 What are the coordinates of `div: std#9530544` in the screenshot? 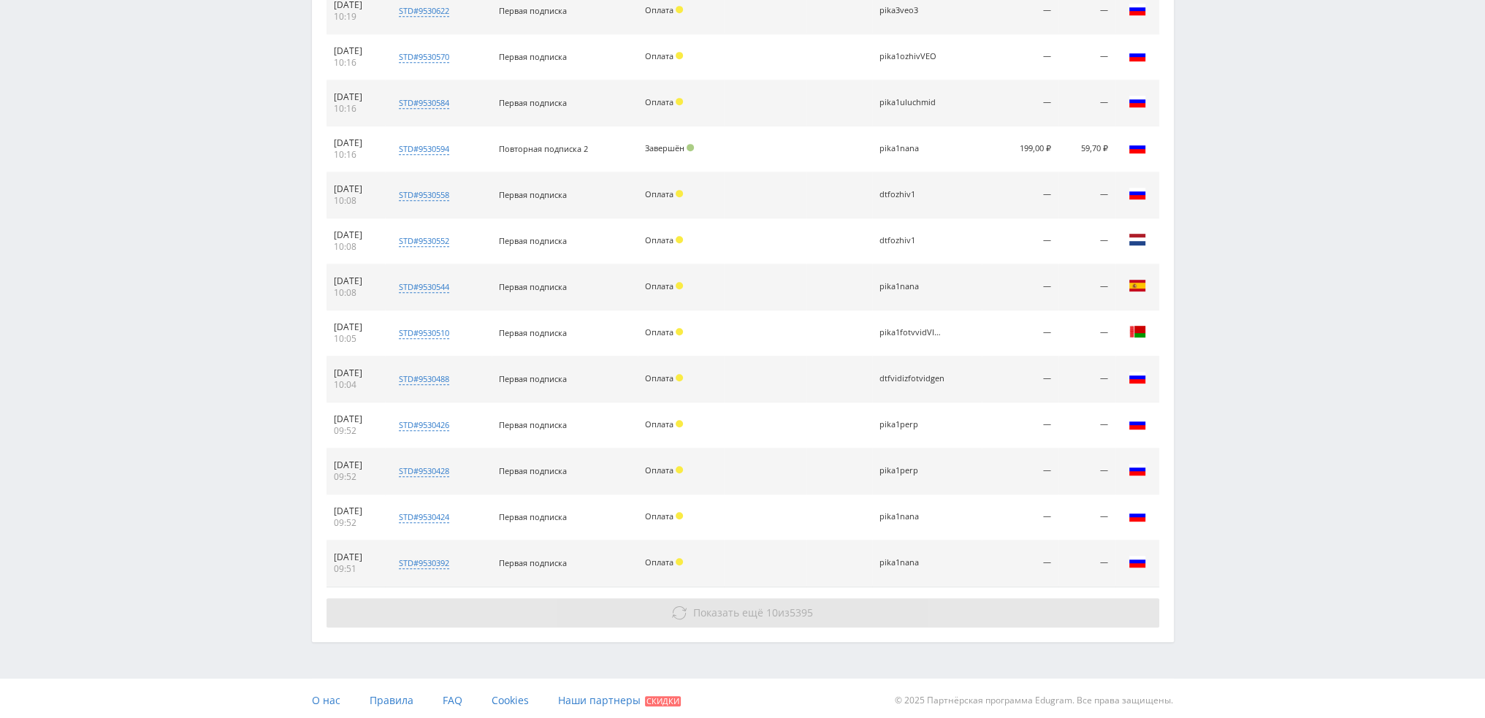 It's located at (424, 287).